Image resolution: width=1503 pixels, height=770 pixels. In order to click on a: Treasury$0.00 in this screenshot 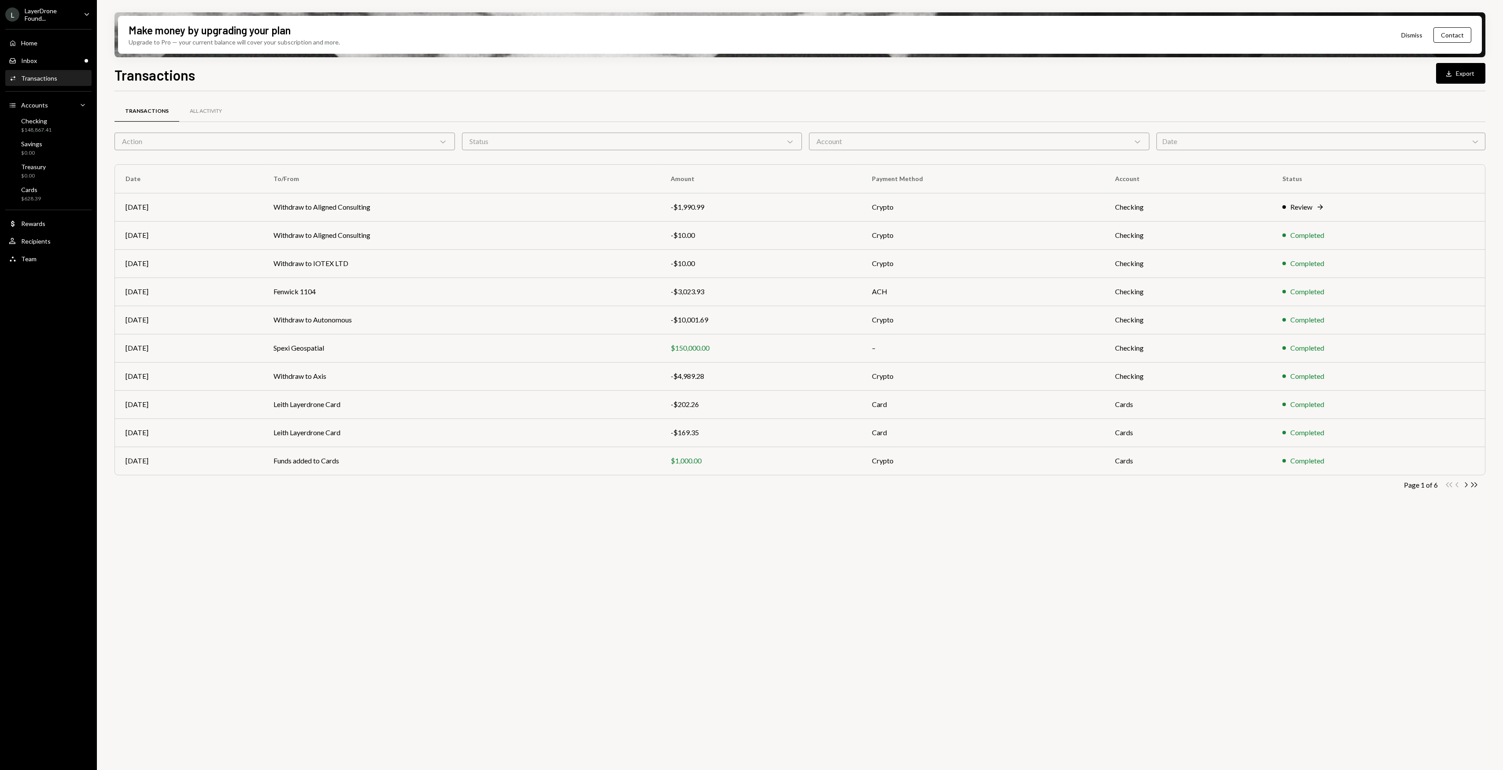, I will do `click(48, 171)`.